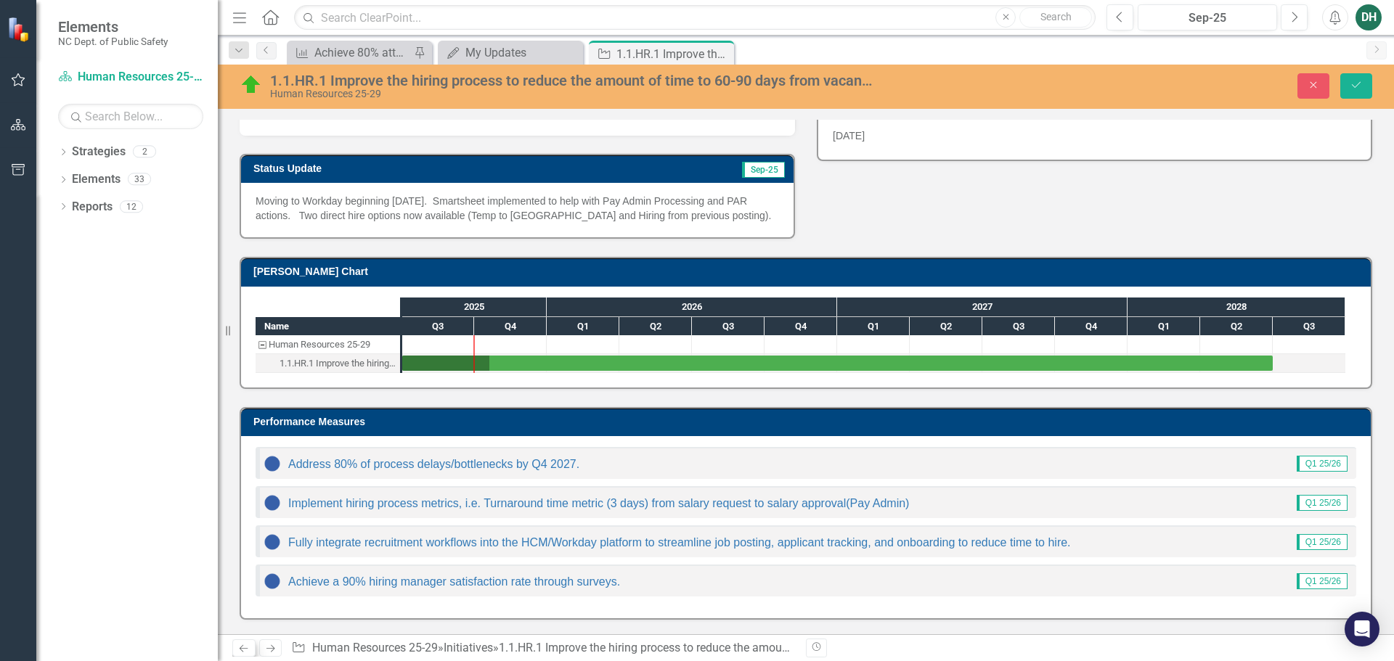 The image size is (1394, 661). What do you see at coordinates (1368, 17) in the screenshot?
I see `div: DH` at bounding box center [1368, 17].